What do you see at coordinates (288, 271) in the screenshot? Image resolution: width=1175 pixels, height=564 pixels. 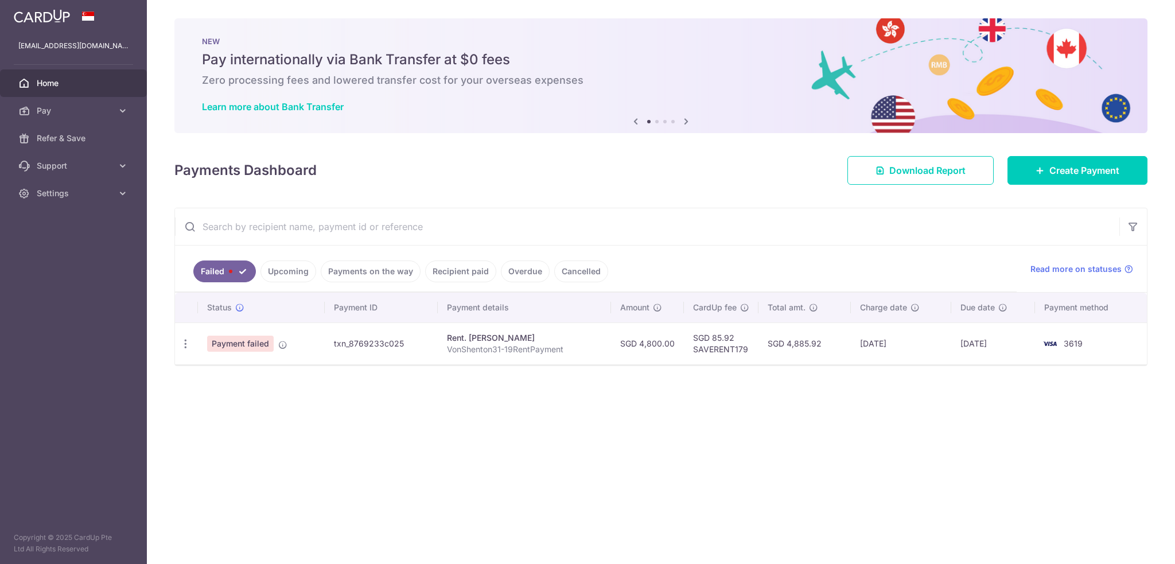 I see `a: Upcoming` at bounding box center [288, 271].